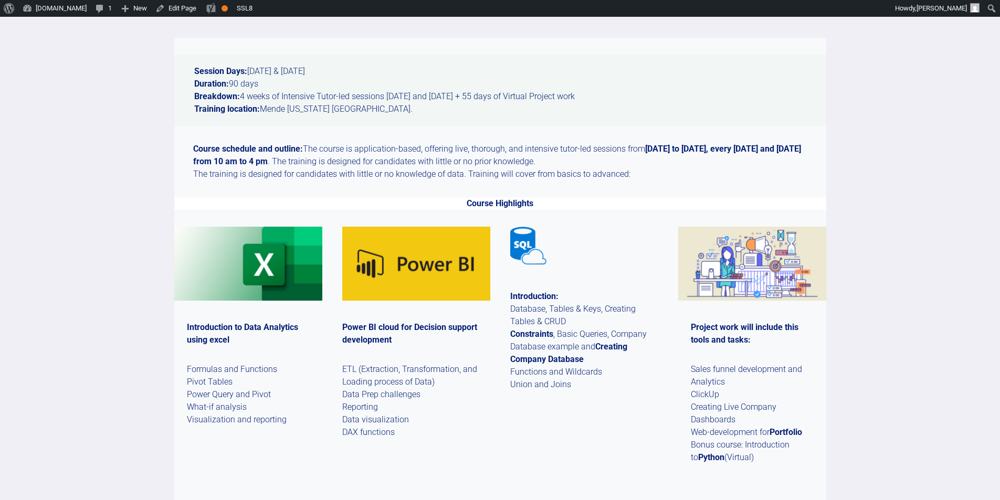 The width and height of the screenshot is (1000, 500). What do you see at coordinates (248, 395) in the screenshot?
I see `p: Formulas and Functions Pivot Tables Power Query and Pivot What-if analysis Visualization and repo...` at bounding box center [248, 395].